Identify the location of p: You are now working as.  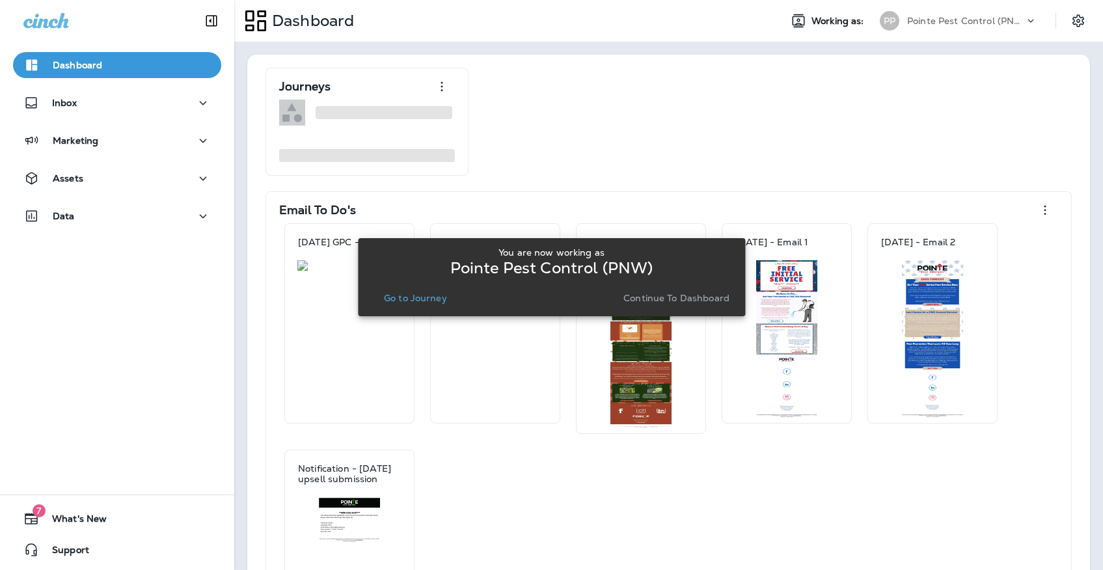
(551, 252).